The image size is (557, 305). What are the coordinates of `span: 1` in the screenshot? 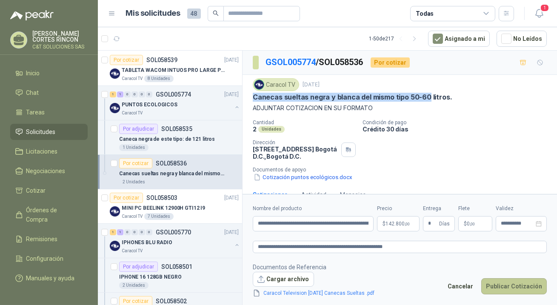 It's located at (545, 8).